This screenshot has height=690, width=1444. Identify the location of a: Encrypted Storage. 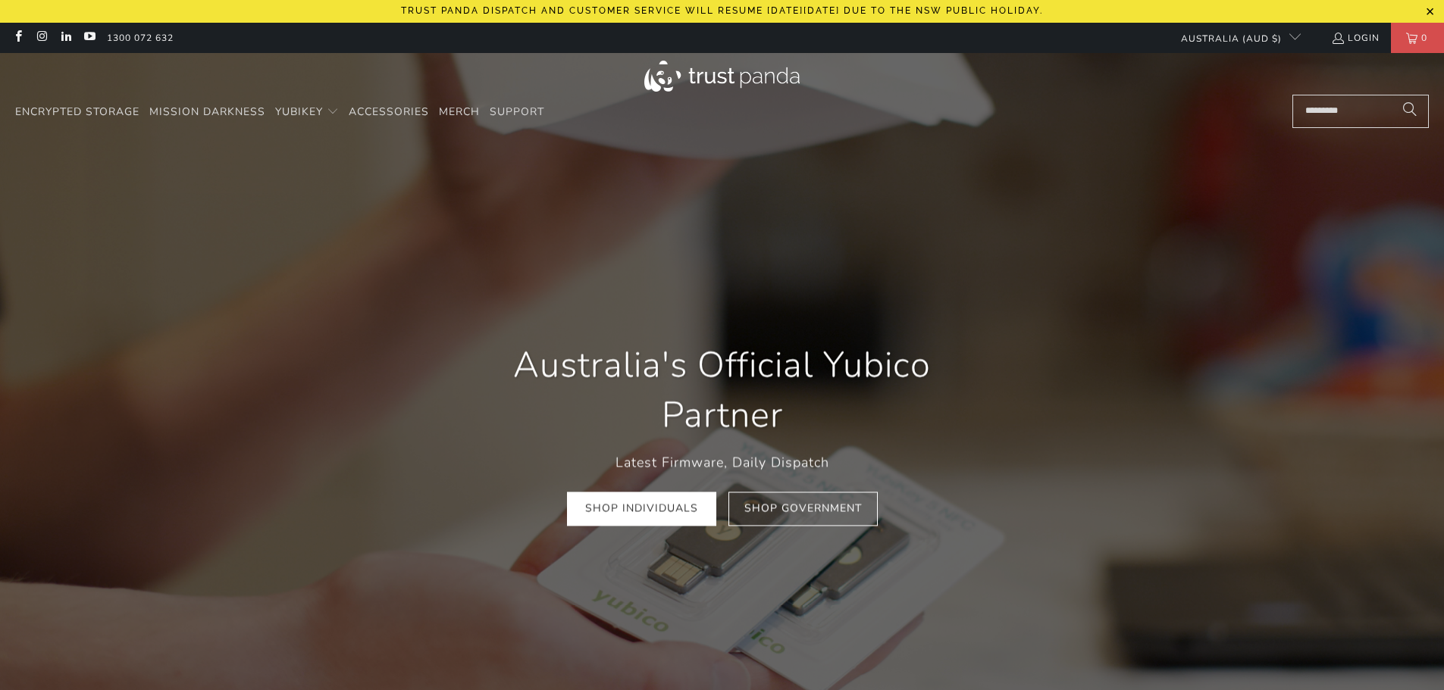
(77, 112).